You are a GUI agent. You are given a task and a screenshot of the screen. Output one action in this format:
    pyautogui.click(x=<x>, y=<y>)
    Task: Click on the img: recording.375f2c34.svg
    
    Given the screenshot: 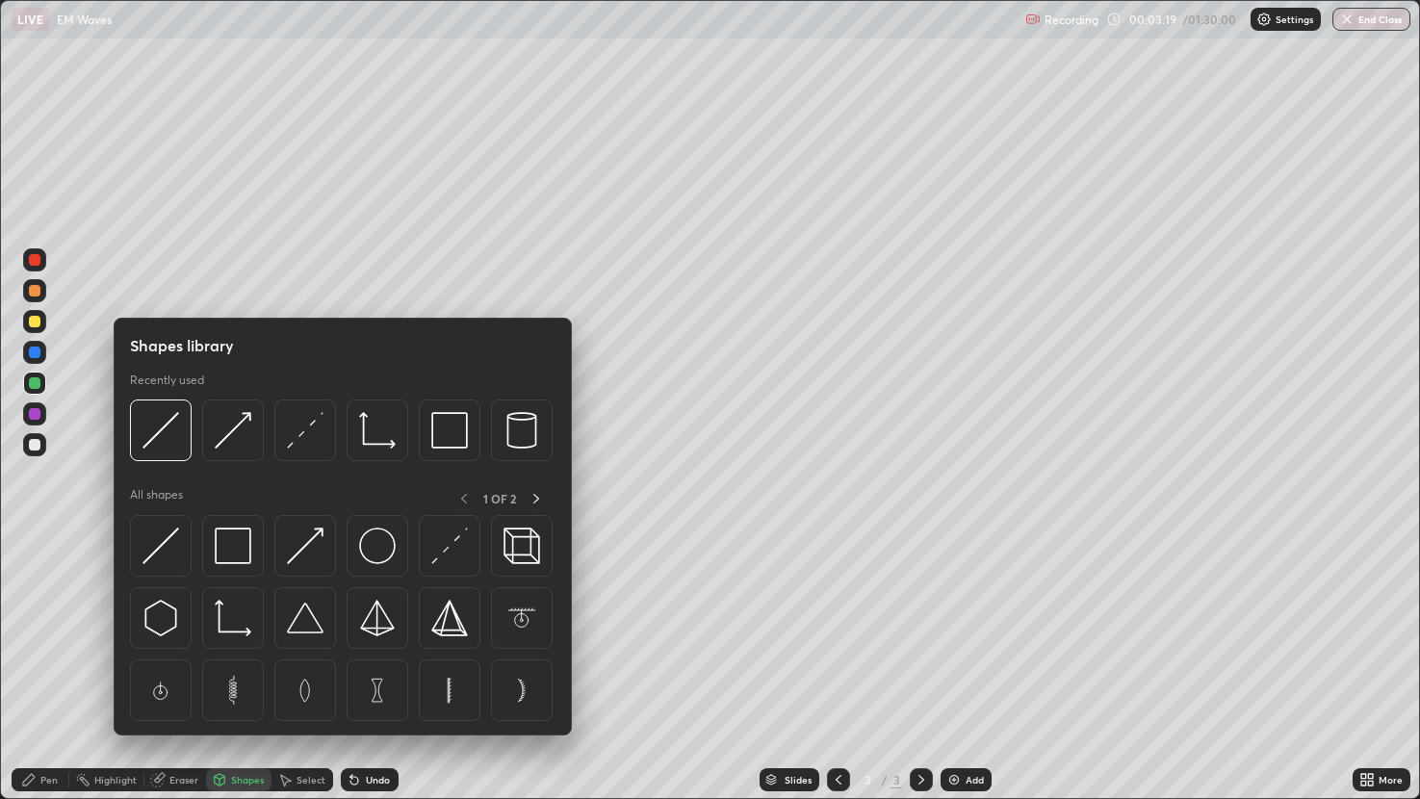 What is the action you would take?
    pyautogui.click(x=1033, y=19)
    